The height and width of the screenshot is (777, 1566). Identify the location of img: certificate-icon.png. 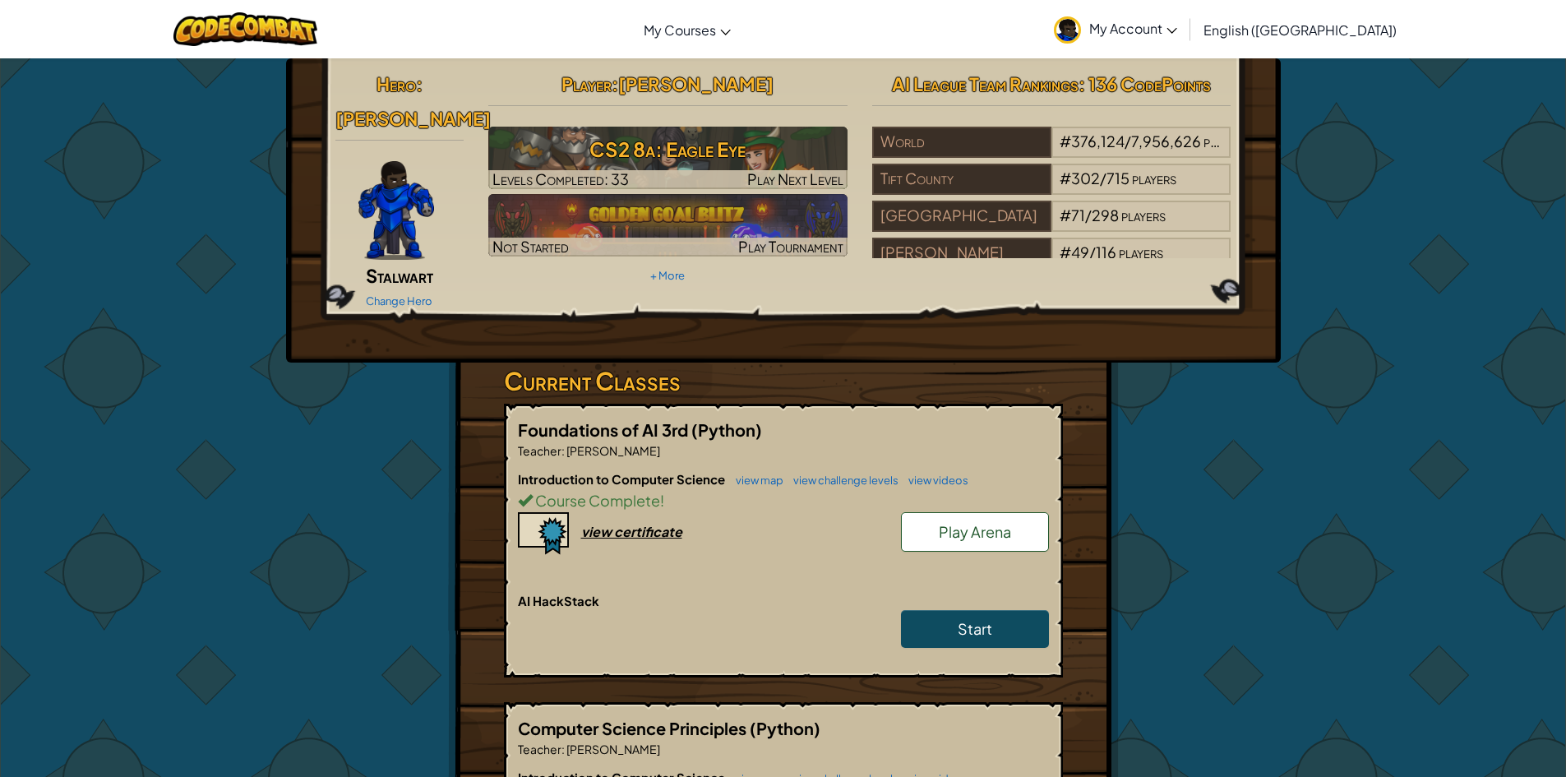
(544, 534).